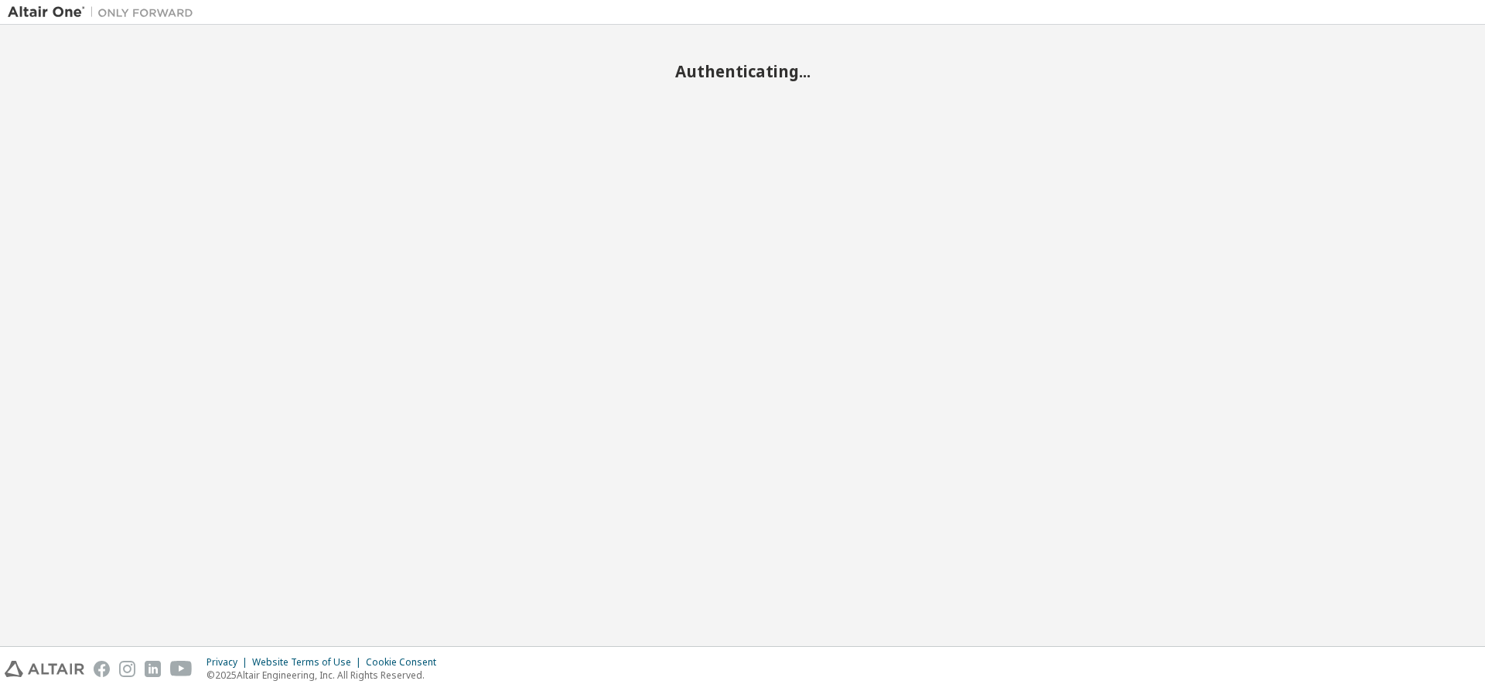  I want to click on div: Privacy, so click(229, 662).